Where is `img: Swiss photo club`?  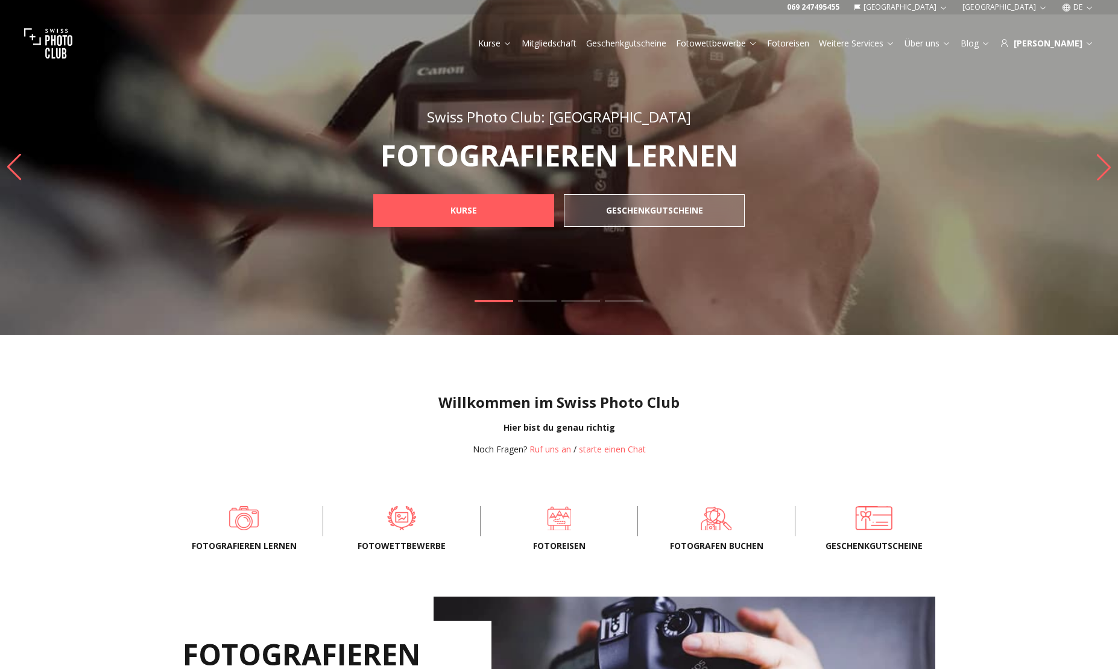 img: Swiss photo club is located at coordinates (48, 43).